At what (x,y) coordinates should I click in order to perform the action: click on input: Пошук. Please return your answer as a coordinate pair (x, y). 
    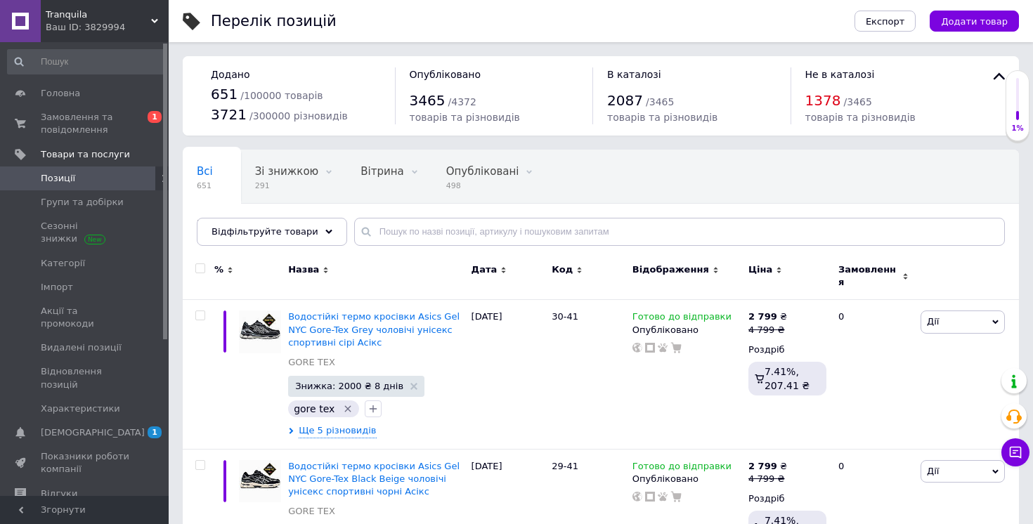
    Looking at the image, I should click on (86, 62).